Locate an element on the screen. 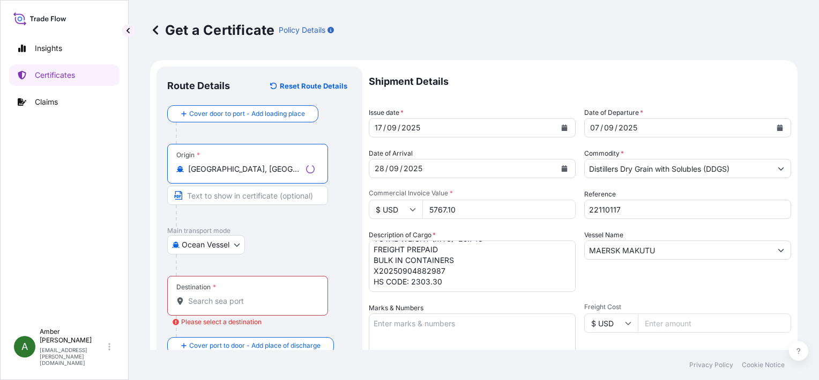  p: Get a Certificate is located at coordinates (212, 30).